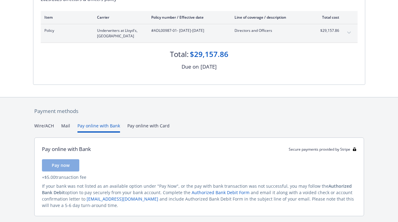 This screenshot has width=398, height=222. Describe the element at coordinates (209, 54) in the screenshot. I see `div: $29,157.86` at that location.